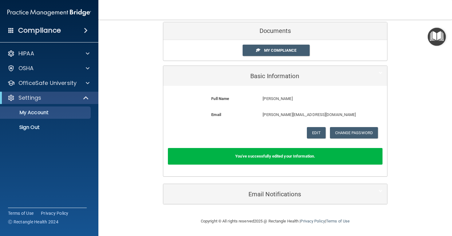  I want to click on b: Email, so click(216, 114).